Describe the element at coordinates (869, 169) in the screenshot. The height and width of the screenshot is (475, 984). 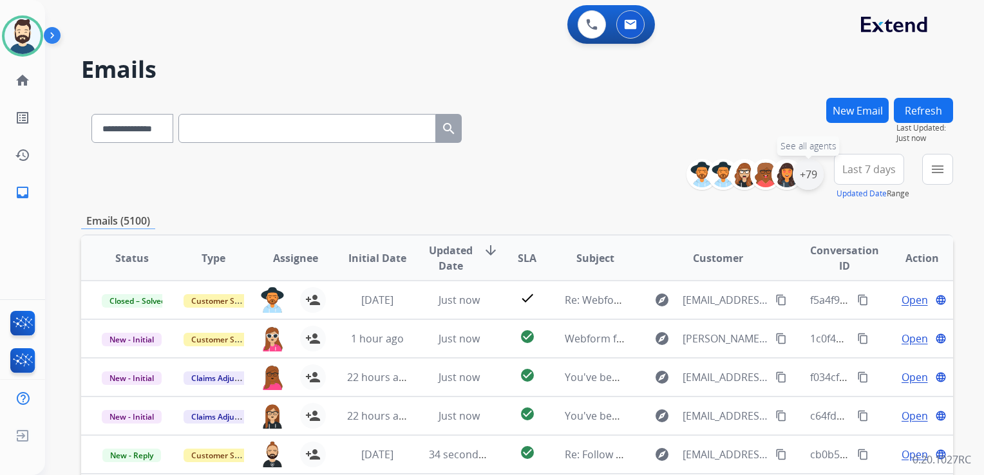
I see `span: Last 7 days` at that location.